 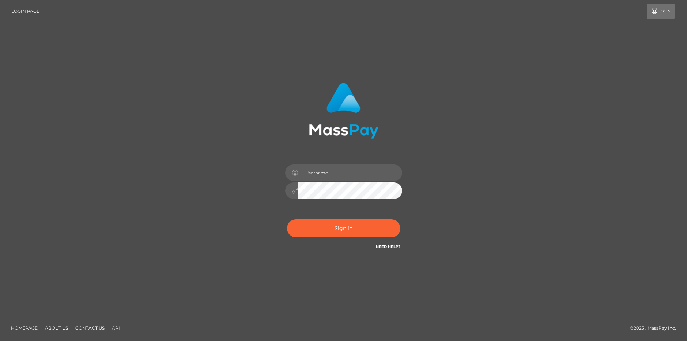 I want to click on input: Username..., so click(x=351, y=172).